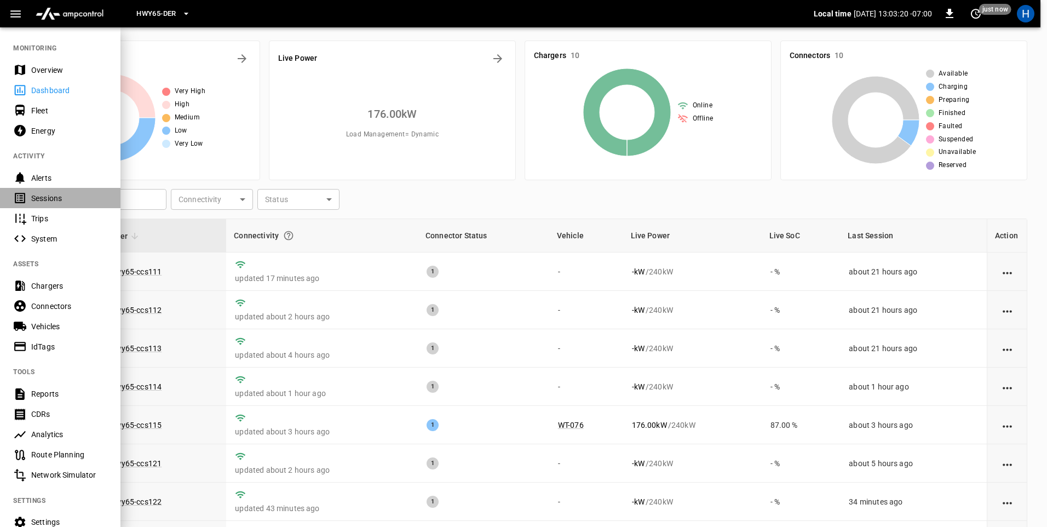  Describe the element at coordinates (69, 306) in the screenshot. I see `div: Connectors` at that location.